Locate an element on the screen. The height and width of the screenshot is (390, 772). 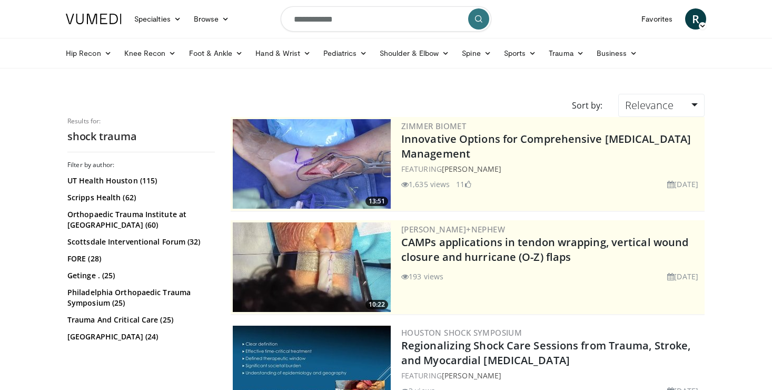
h2: shock trauma is located at coordinates (141, 136).